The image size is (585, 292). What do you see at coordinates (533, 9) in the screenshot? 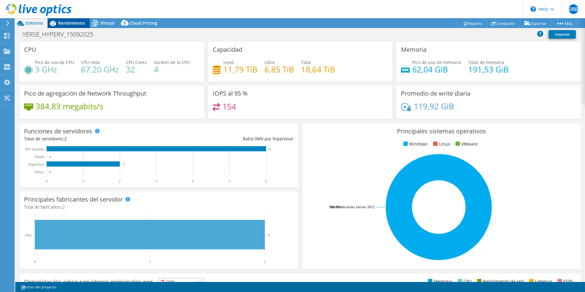
I see `svg: \n` at bounding box center [533, 9].